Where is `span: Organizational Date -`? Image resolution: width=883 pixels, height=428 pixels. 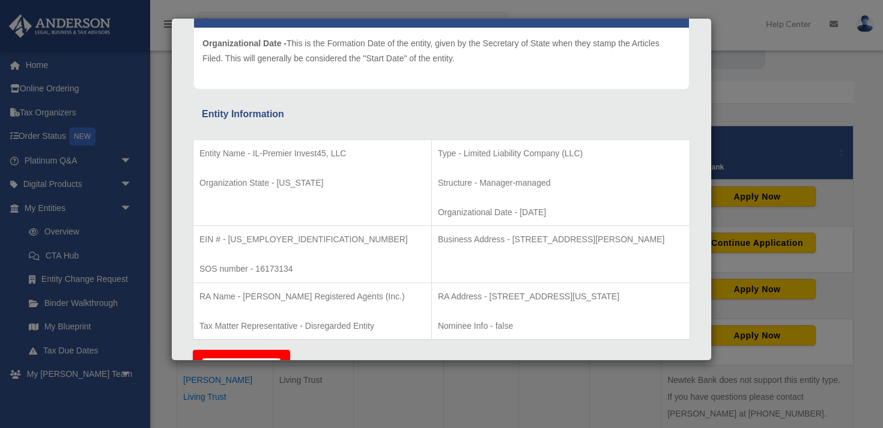 span: Organizational Date - is located at coordinates (245, 43).